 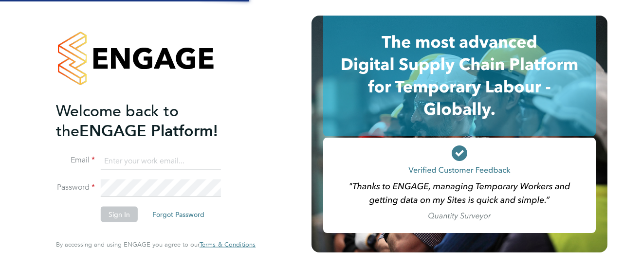 What do you see at coordinates (161, 161) in the screenshot?
I see `input: Enter your work email...` at bounding box center [161, 161].